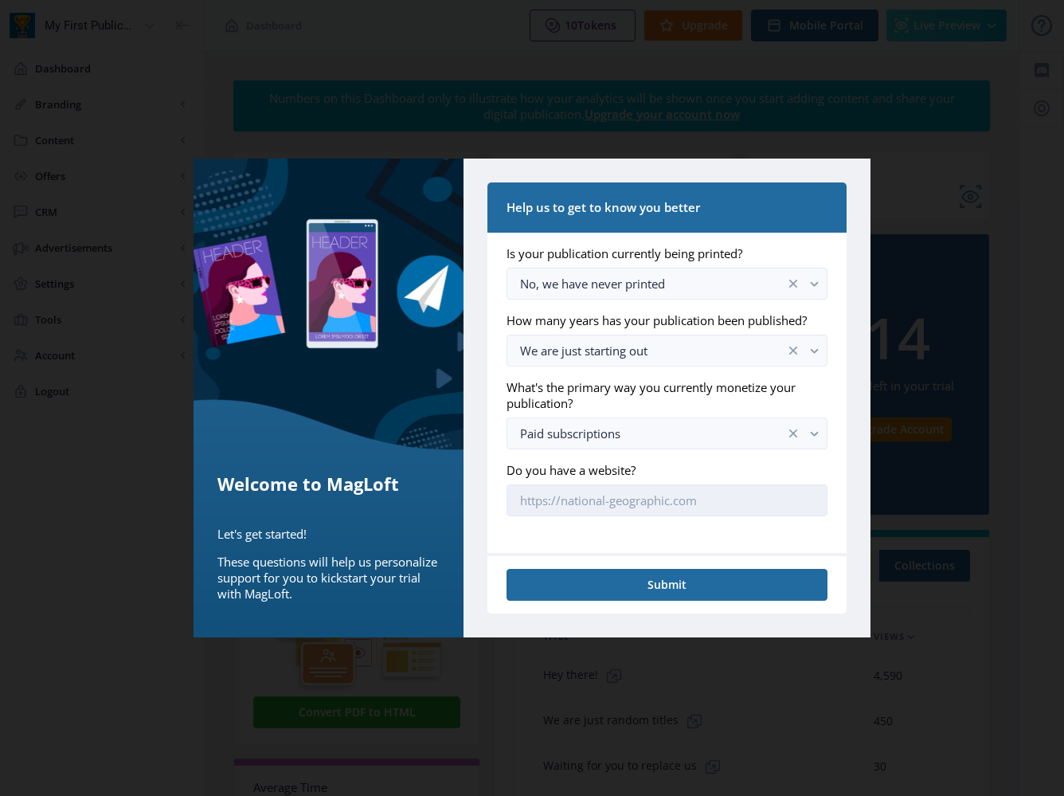  Describe the element at coordinates (328, 534) in the screenshot. I see `p: Let's get started!` at that location.